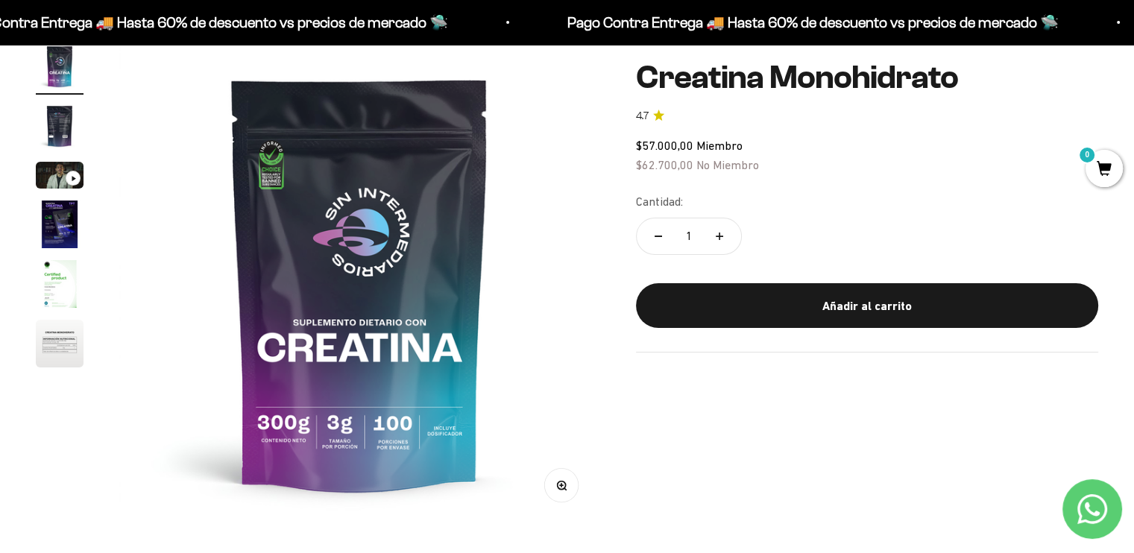  I want to click on button: Ir al artículo 3, so click(60, 177).